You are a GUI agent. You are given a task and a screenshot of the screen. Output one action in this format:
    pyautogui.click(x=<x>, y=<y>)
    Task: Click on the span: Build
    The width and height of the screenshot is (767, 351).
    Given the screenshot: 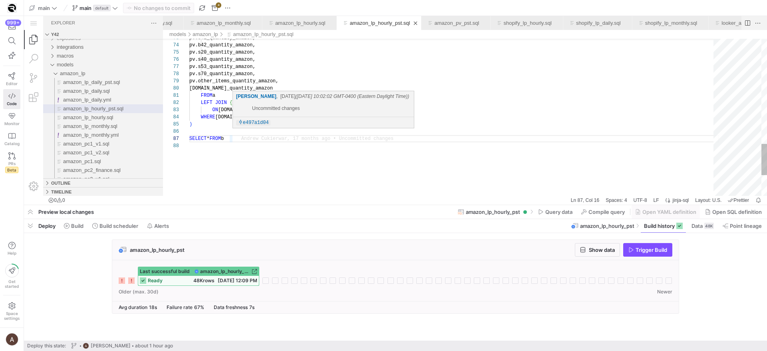 What is the action you would take?
    pyautogui.click(x=77, y=226)
    